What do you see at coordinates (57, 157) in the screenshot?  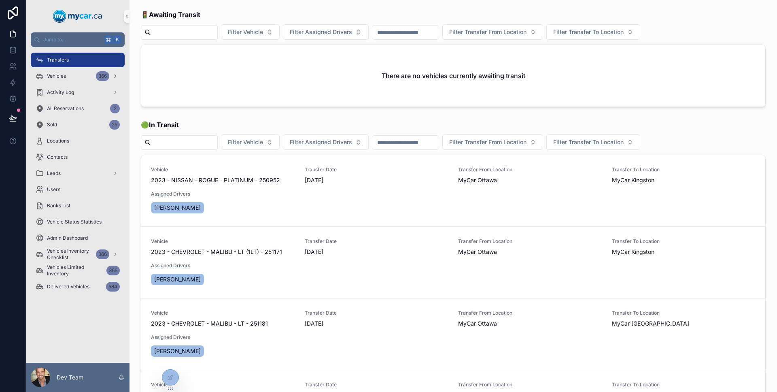 I see `span: Contacts` at bounding box center [57, 157].